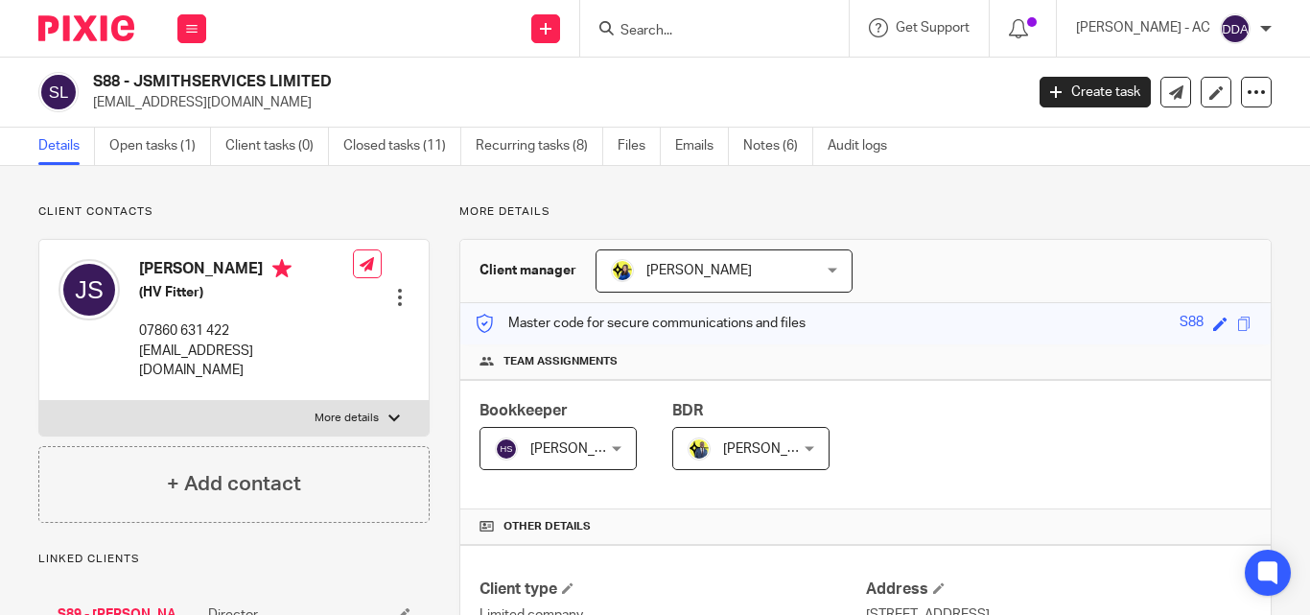 Image resolution: width=1310 pixels, height=615 pixels. Describe the element at coordinates (246, 293) in the screenshot. I see `h5: (HV Fitter)` at that location.